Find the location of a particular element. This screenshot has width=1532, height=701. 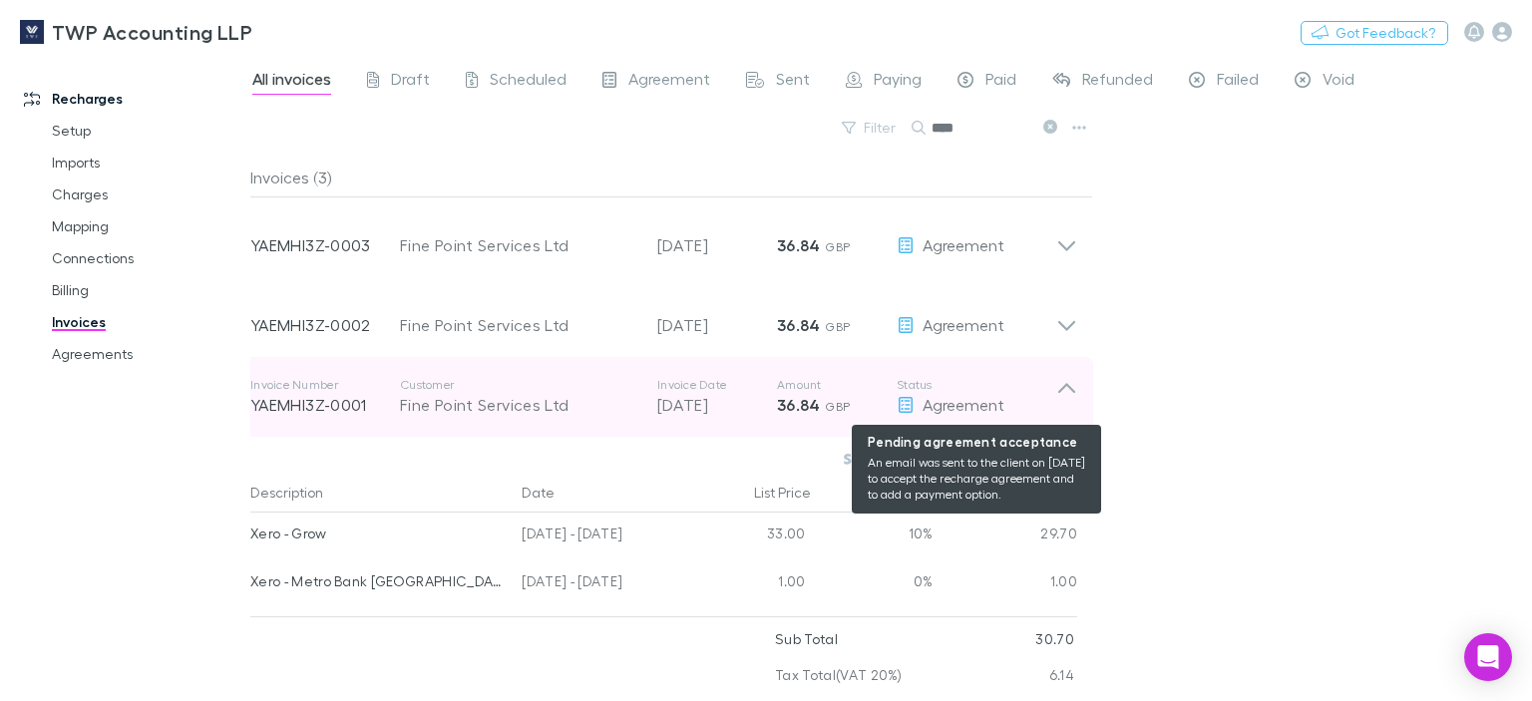

p: 30.70 is located at coordinates (1054, 639).